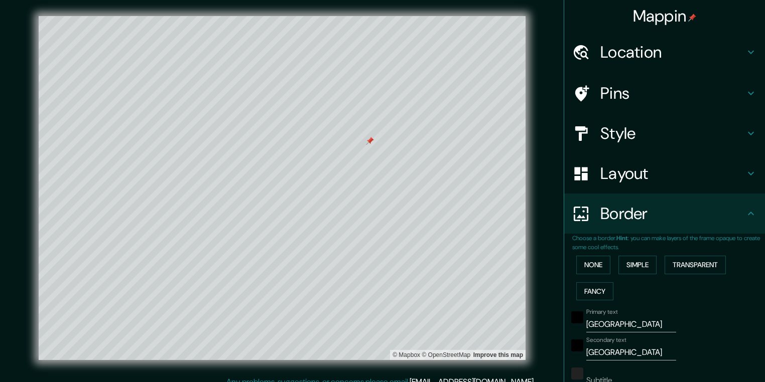 Image resolution: width=765 pixels, height=382 pixels. I want to click on button: Simple, so click(637, 265).